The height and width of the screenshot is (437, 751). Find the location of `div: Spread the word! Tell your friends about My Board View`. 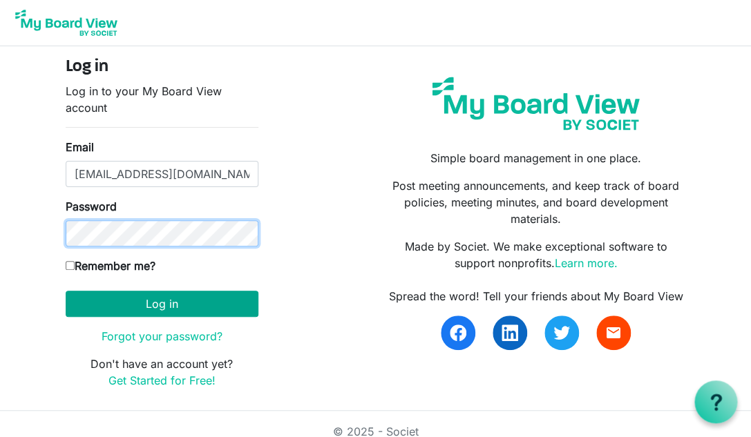

div: Spread the word! Tell your friends about My Board View is located at coordinates (535, 296).